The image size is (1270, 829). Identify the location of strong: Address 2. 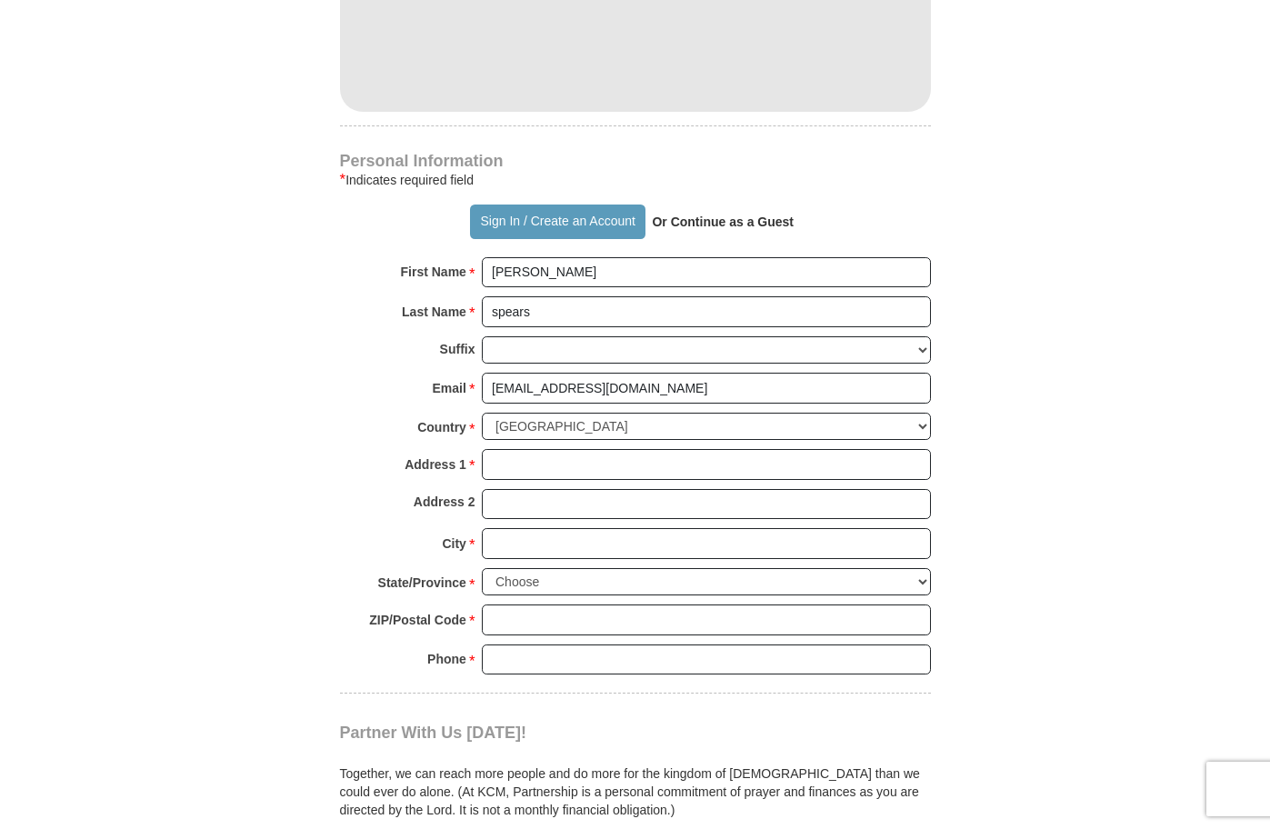
(445, 502).